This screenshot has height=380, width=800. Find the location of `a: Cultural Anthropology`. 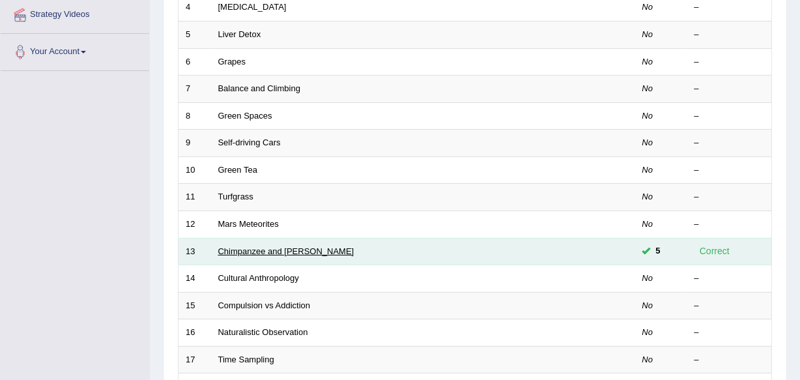

a: Cultural Anthropology is located at coordinates (258, 277).